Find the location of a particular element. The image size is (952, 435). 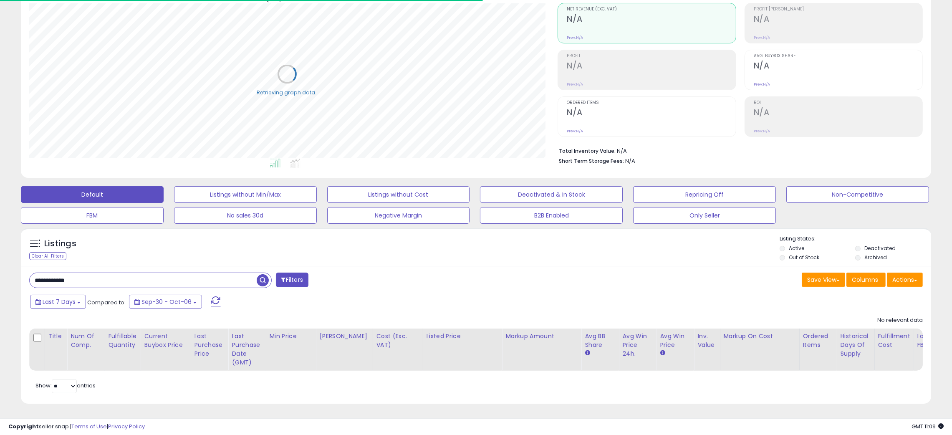

a: Privacy Policy is located at coordinates (126, 426).